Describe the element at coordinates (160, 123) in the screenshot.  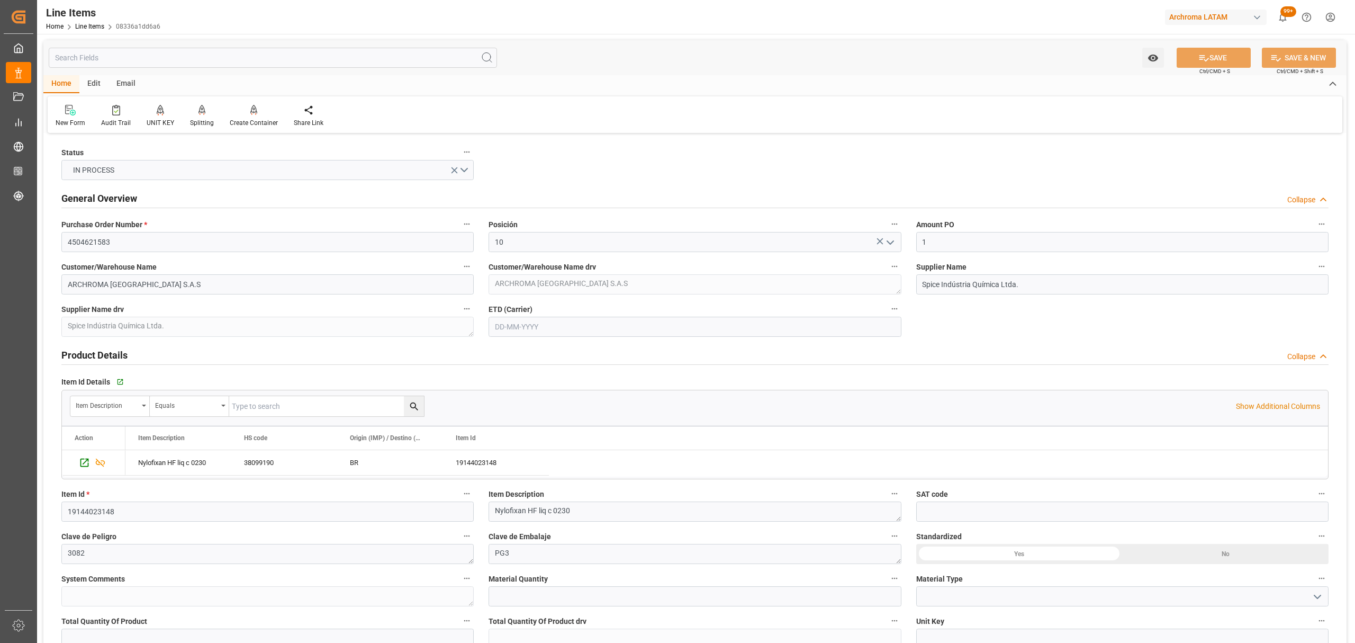
I see `div: UNIT KEY` at that location.